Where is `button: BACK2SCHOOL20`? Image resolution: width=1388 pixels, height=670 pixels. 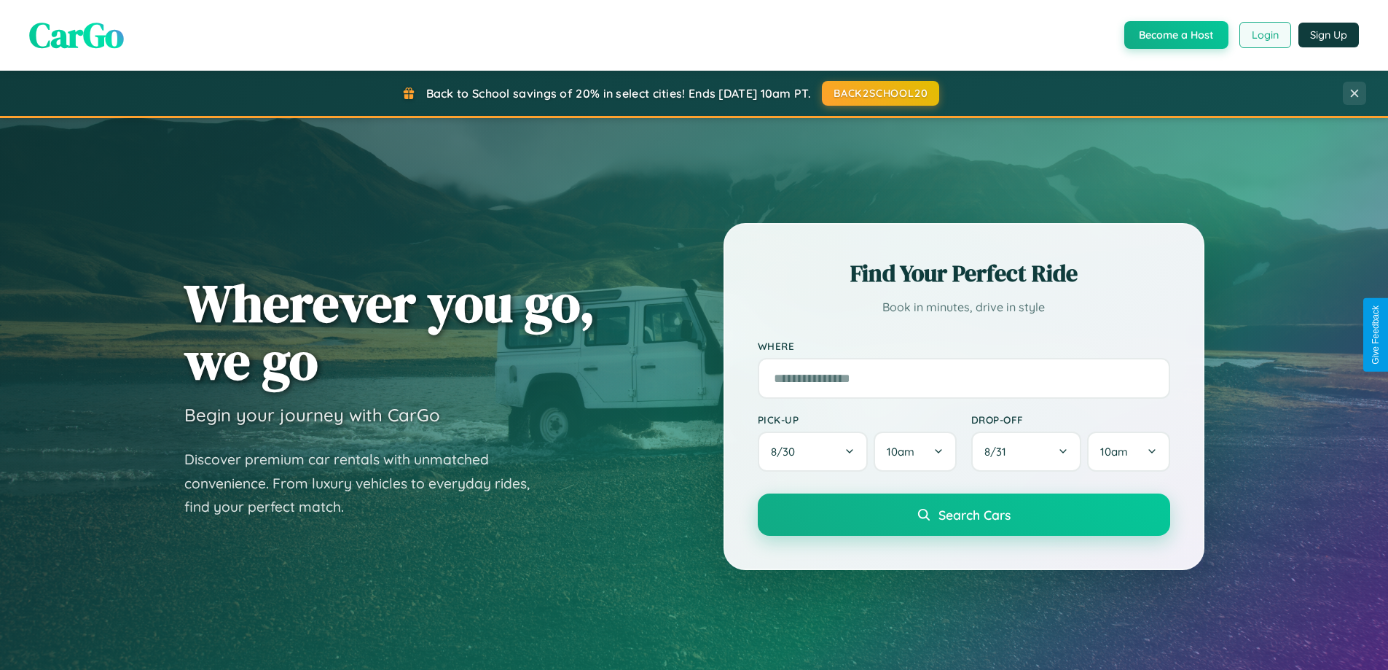
button: BACK2SCHOOL20 is located at coordinates (880, 93).